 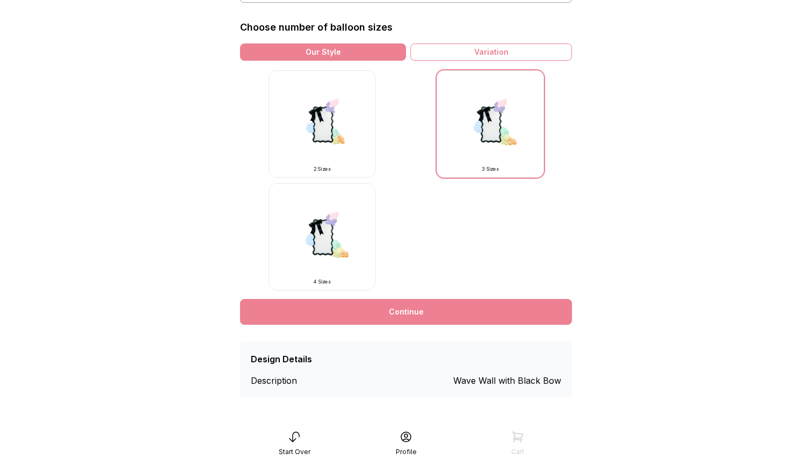 What do you see at coordinates (322, 282) in the screenshot?
I see `div: 4 Sizes` at bounding box center [322, 282].